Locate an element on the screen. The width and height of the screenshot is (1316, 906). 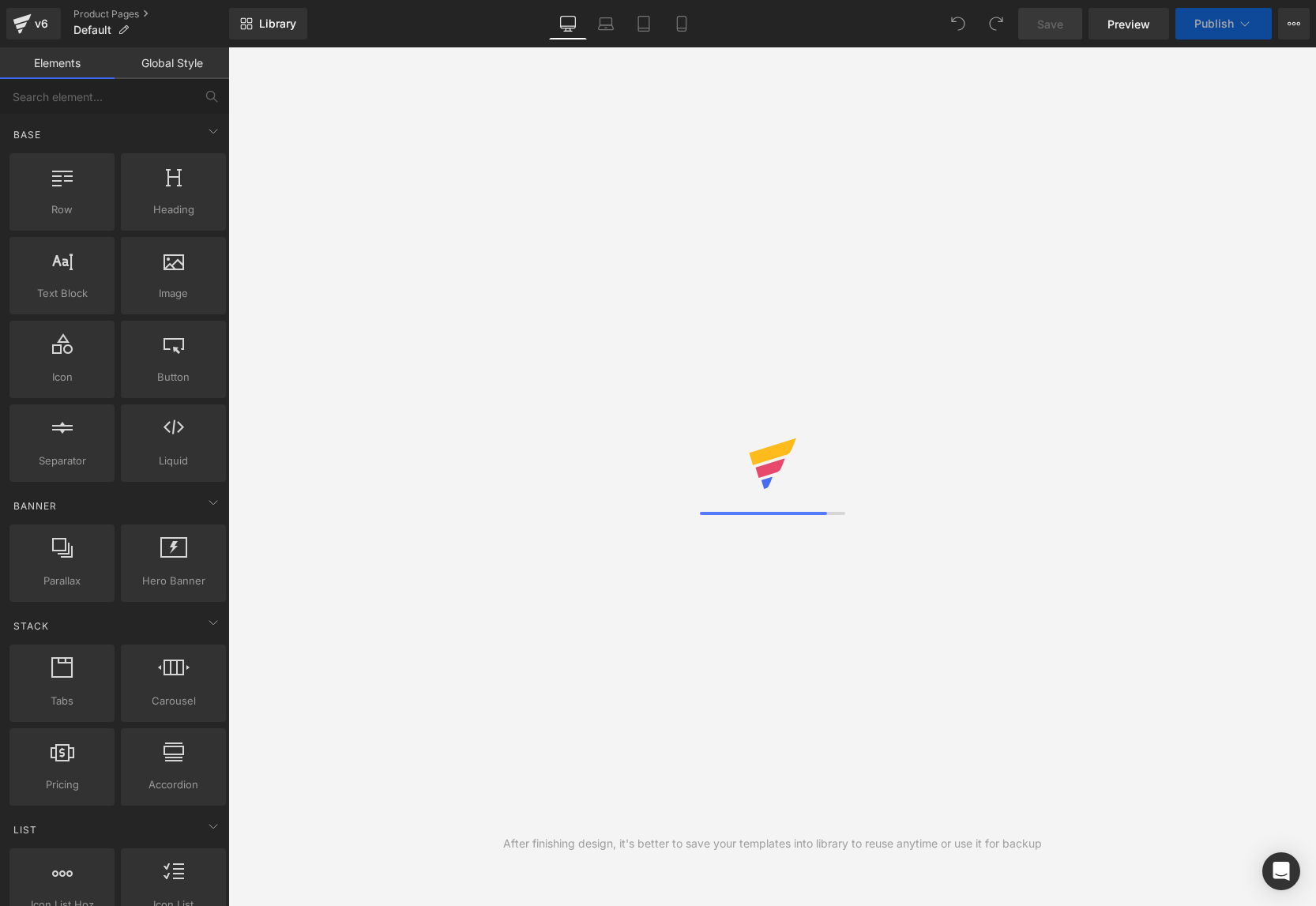
span: List is located at coordinates (25, 830).